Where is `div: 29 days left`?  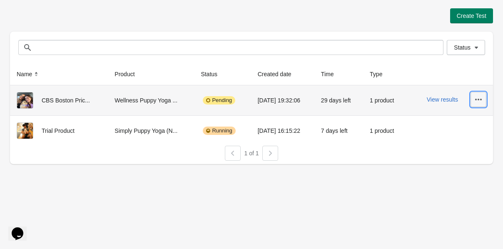
div: 29 days left is located at coordinates (338, 100).